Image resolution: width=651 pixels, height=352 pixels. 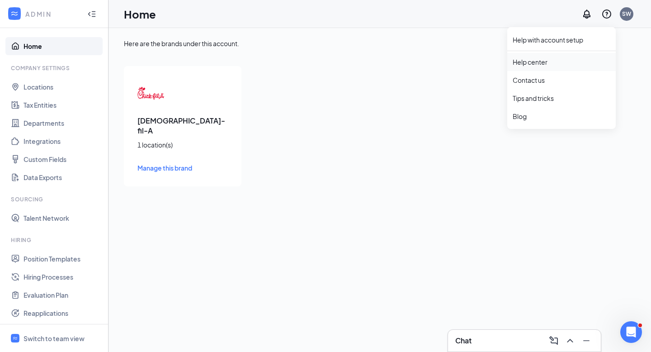 I want to click on div: Switch to team view, so click(x=54, y=338).